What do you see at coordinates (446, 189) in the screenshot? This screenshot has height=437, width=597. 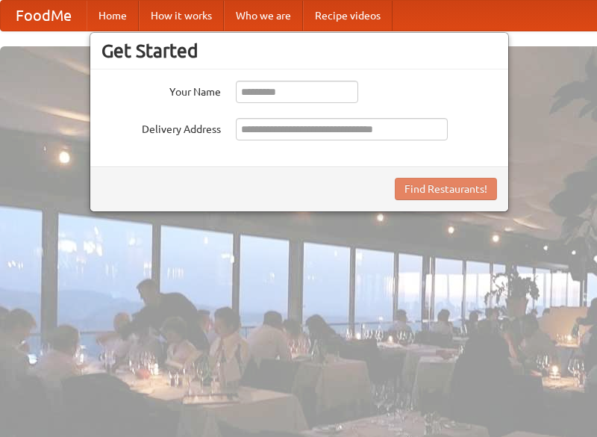 I see `button: Find Restaurants!` at bounding box center [446, 189].